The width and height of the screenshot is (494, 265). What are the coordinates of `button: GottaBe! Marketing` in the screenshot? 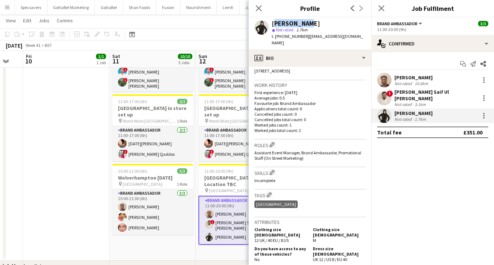 It's located at (71, 7).